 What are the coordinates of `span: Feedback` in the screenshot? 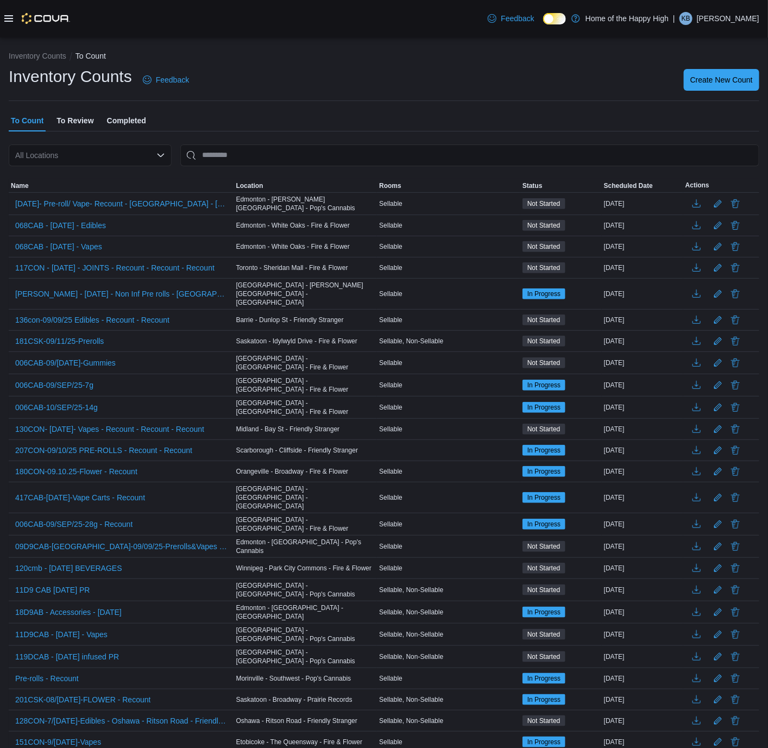 It's located at (172, 80).